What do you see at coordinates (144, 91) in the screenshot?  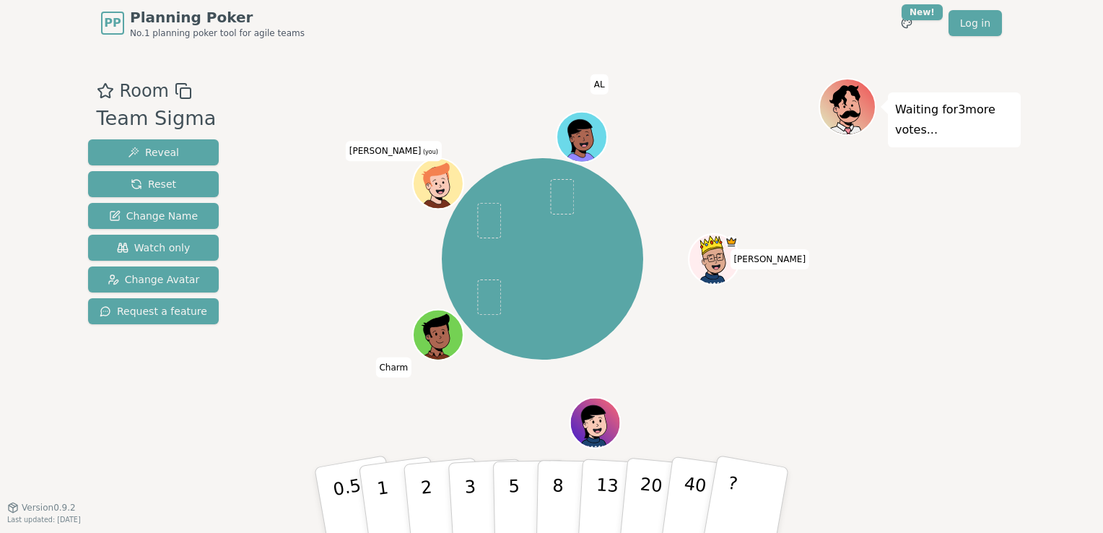 I see `span: Room` at bounding box center [144, 91].